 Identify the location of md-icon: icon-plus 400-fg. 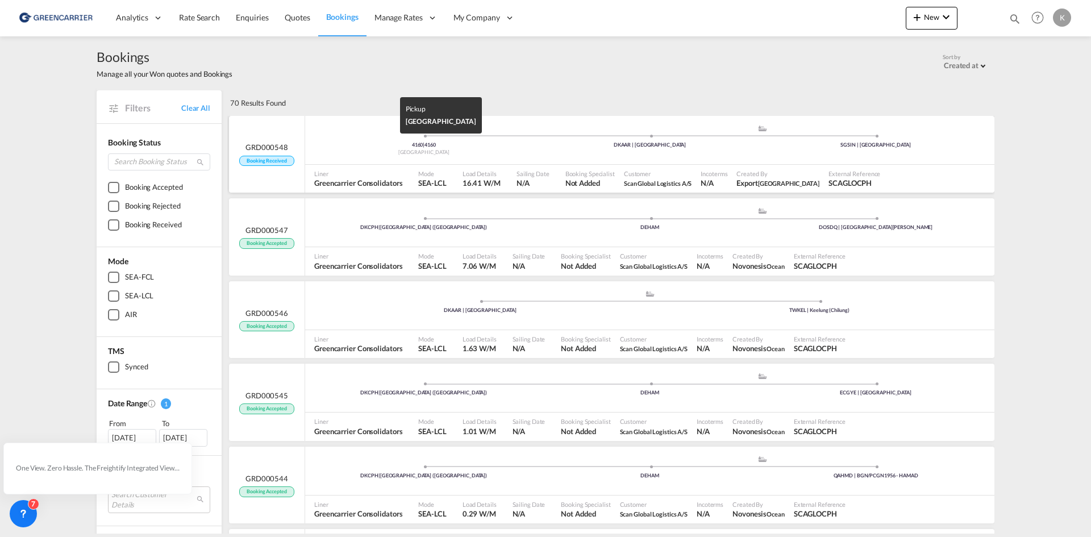
(917, 17).